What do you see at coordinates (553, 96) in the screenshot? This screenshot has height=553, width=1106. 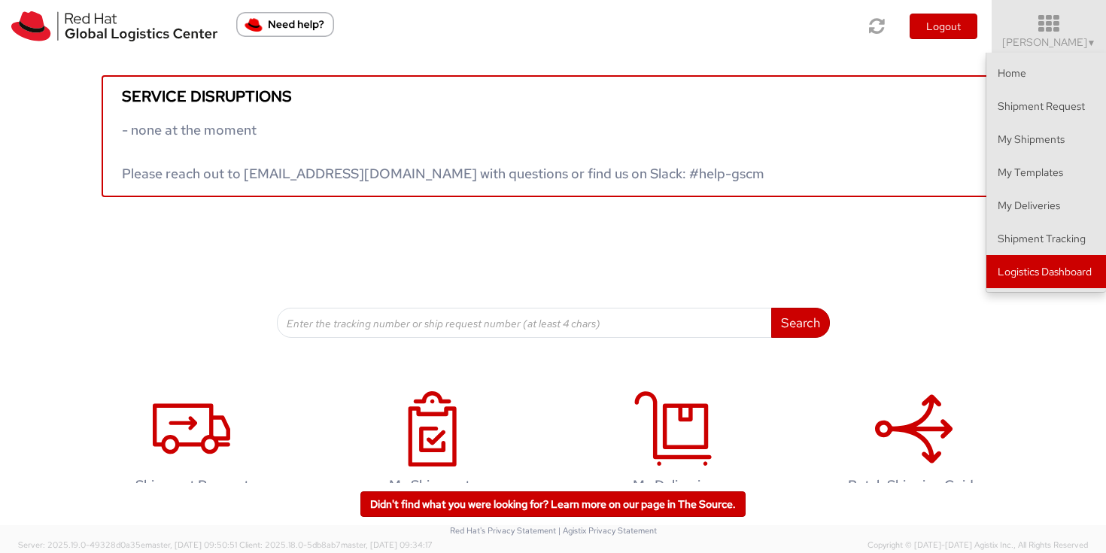 I see `h5: Service disruptions` at bounding box center [553, 96].